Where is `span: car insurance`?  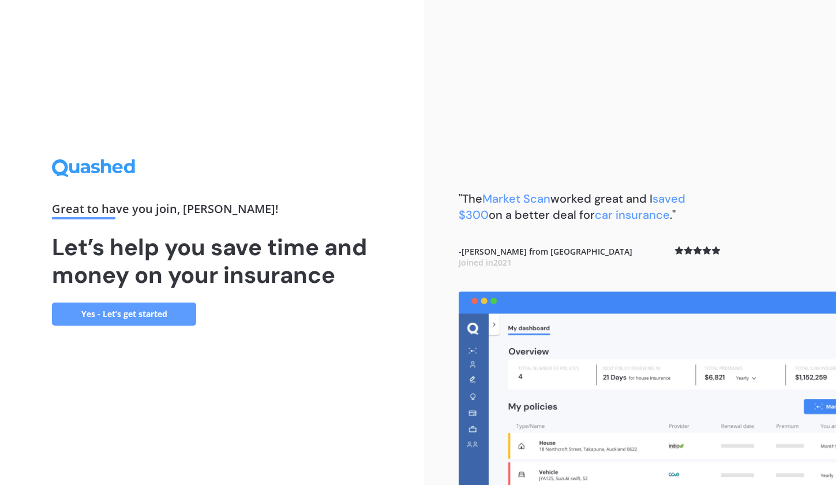 span: car insurance is located at coordinates (633, 215).